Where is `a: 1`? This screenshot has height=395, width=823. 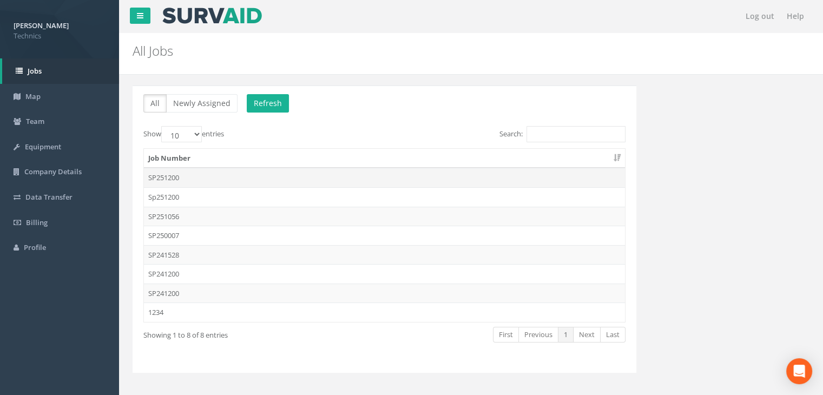 a: 1 is located at coordinates (565, 334).